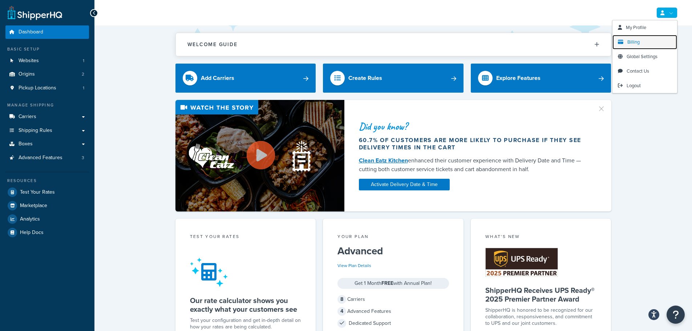 The image size is (692, 331). I want to click on a: Create Rules, so click(393, 78).